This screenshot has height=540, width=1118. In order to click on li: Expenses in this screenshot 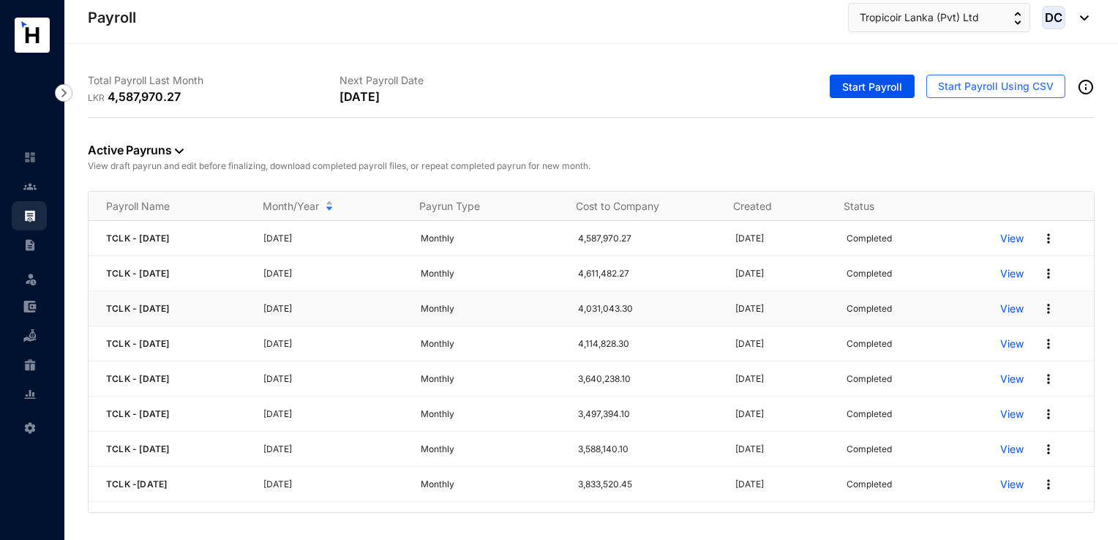, I will do `click(29, 307)`.